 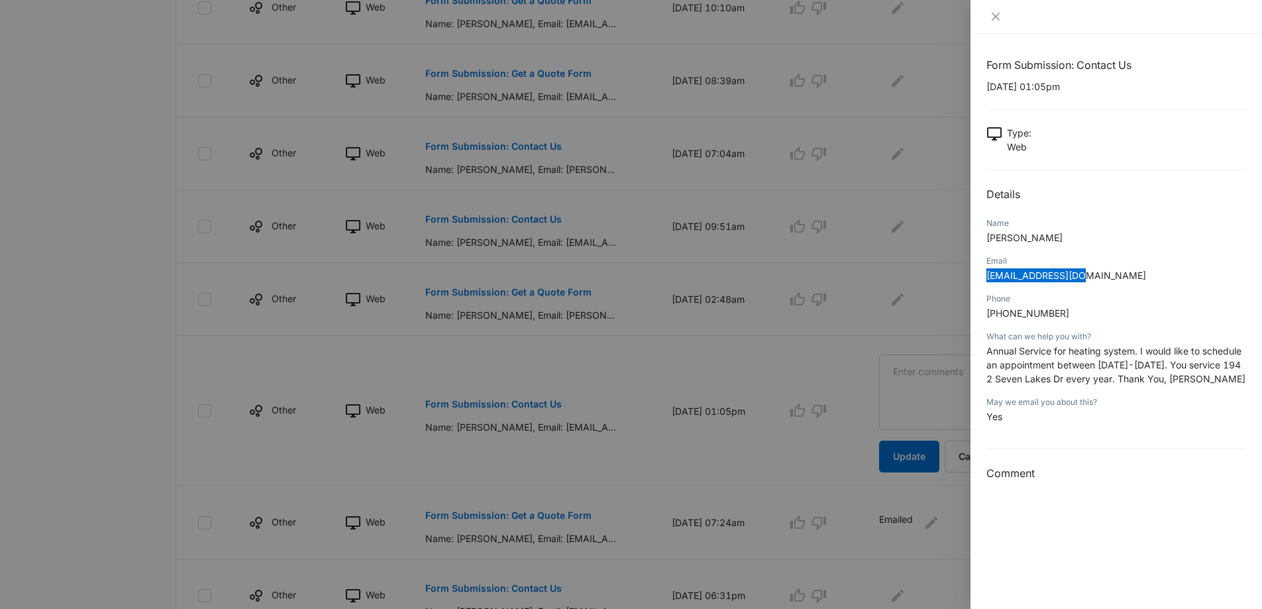 I want to click on div: Email, so click(x=1116, y=261).